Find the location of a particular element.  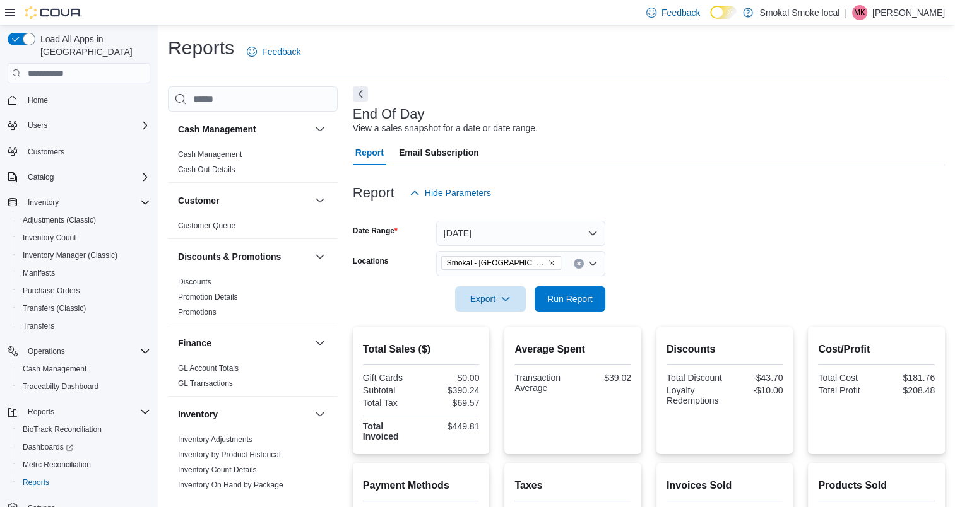

span: Smokal - Socorro is located at coordinates (501, 263).